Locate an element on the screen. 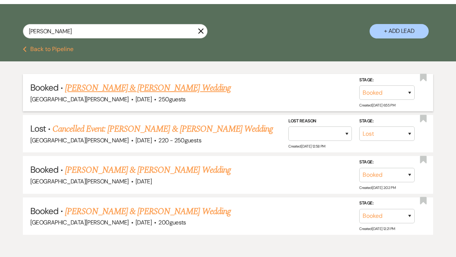 The image size is (456, 257). button: + Add Lead is located at coordinates (399, 31).